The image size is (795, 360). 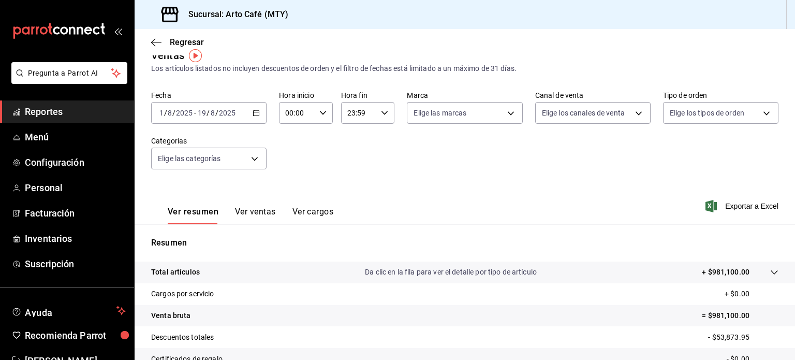 What do you see at coordinates (168, 55) in the screenshot?
I see `div: Ventas` at bounding box center [168, 55].